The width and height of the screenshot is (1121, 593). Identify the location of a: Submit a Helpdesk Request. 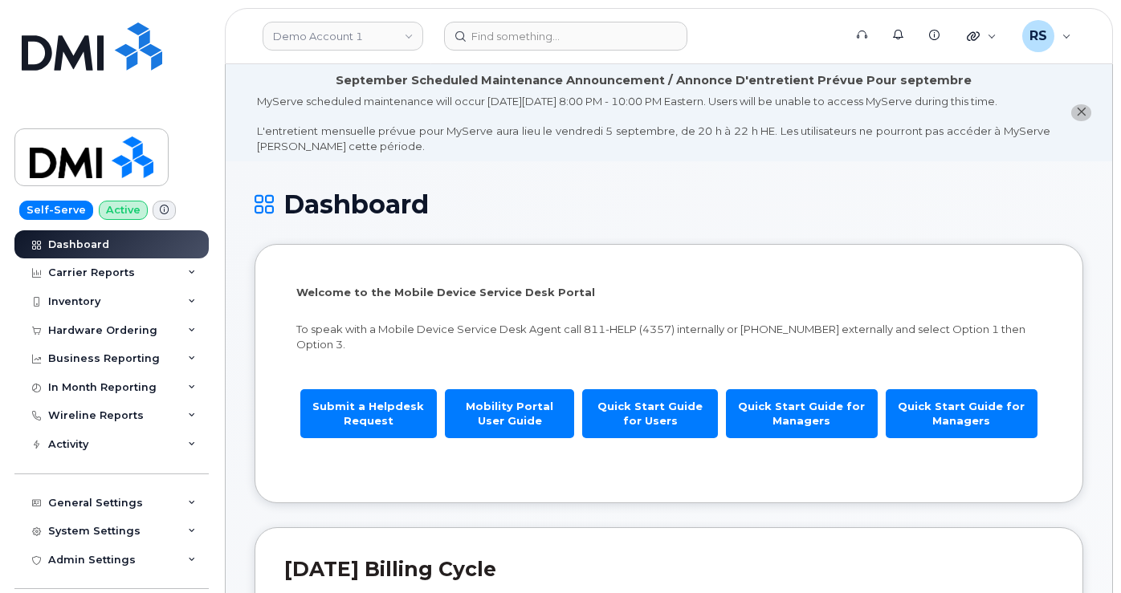
(368, 413).